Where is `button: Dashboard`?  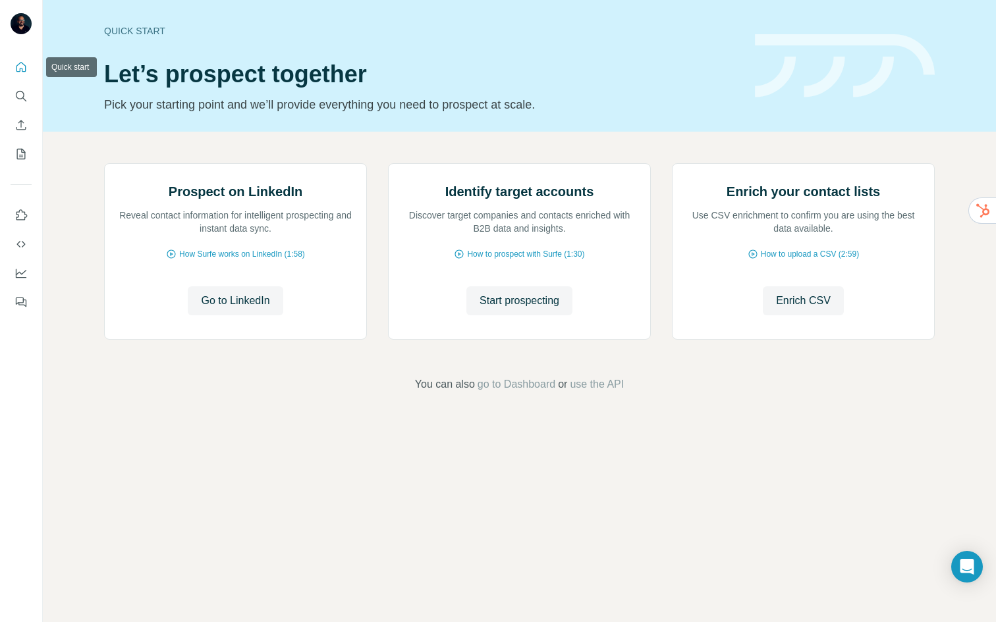 button: Dashboard is located at coordinates (21, 273).